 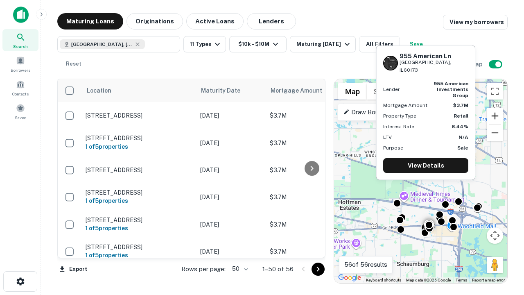 What do you see at coordinates (20, 40) in the screenshot?
I see `a: Search` at bounding box center [20, 40].